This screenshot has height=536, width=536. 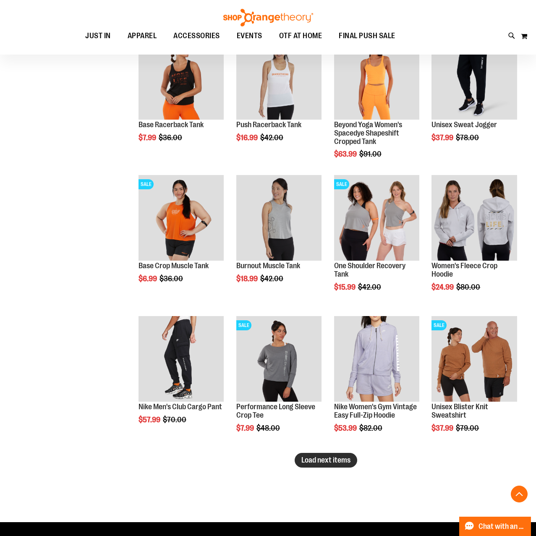 I want to click on img: Product image for Push Racerback Tank, so click(x=279, y=77).